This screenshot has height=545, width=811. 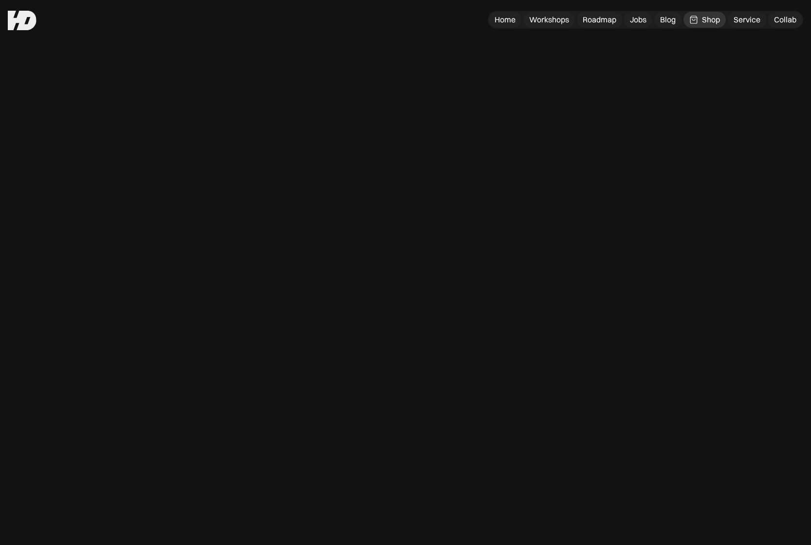 I want to click on div: Service, so click(x=746, y=19).